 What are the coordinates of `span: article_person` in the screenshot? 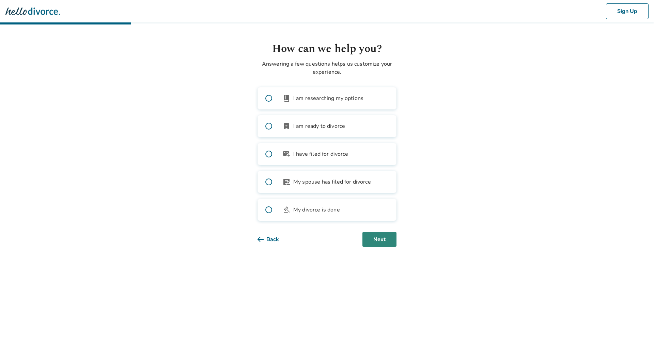 It's located at (286, 182).